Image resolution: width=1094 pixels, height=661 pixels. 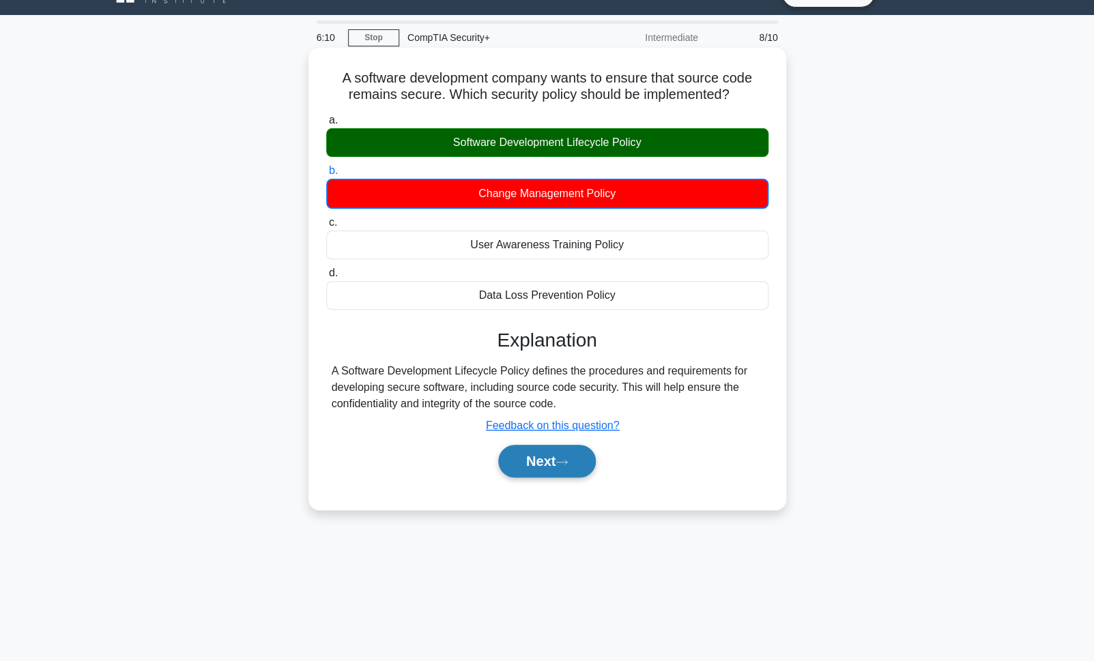 What do you see at coordinates (333, 119) in the screenshot?
I see `span: a.` at bounding box center [333, 119].